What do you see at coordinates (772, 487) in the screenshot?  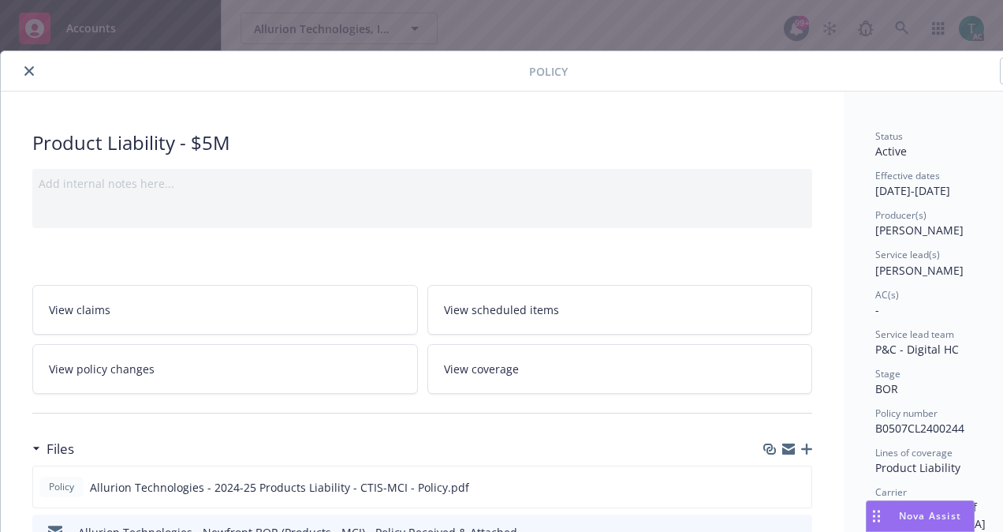 I see `button: download file` at bounding box center [772, 487].